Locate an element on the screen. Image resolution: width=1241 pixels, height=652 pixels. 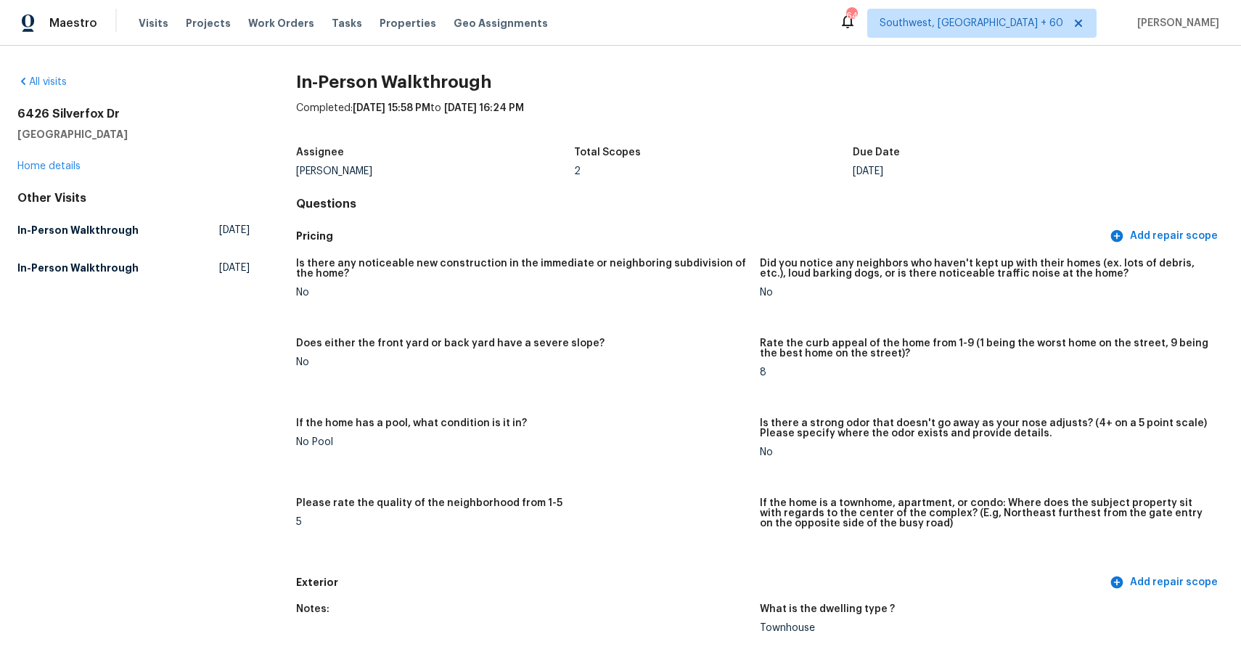
h5: Total Scopes is located at coordinates (607, 152).